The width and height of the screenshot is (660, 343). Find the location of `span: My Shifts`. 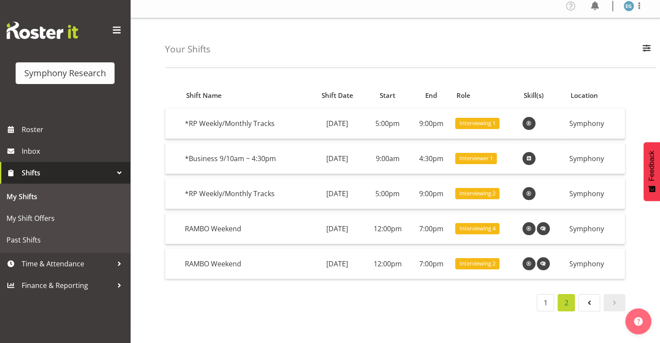

span: My Shifts is located at coordinates (65, 197).